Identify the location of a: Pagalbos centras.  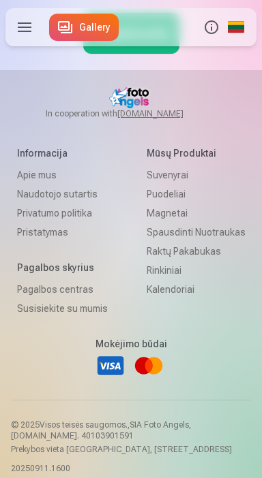
(62, 290).